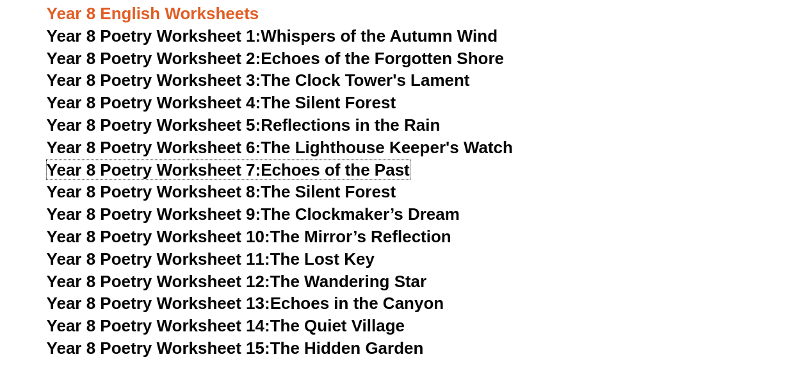 The width and height of the screenshot is (810, 375). I want to click on a: Year 8 Poetry Worksheet 1:Whispers of the Autumn Wind, so click(272, 36).